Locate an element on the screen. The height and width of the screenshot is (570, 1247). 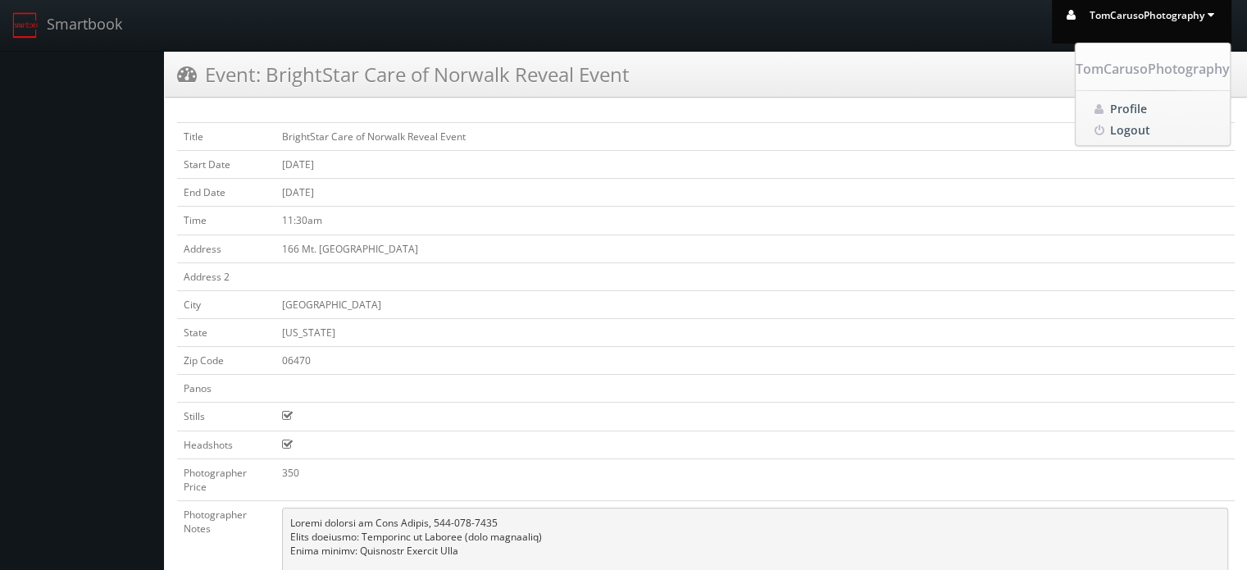
td: Start Date is located at coordinates (226, 165).